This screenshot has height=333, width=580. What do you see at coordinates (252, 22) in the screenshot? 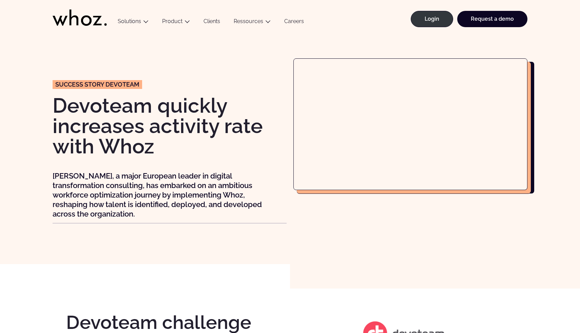
I see `button: Ressources` at bounding box center [252, 22].